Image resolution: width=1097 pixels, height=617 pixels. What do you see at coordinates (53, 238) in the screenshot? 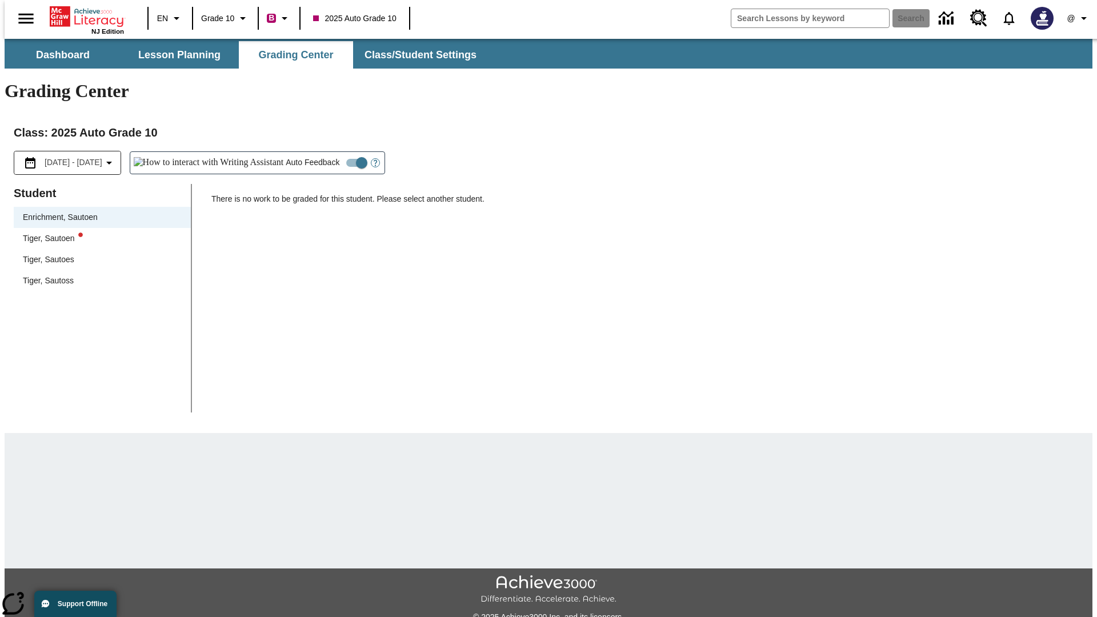
I see `div: Tiger, Sautoen` at bounding box center [53, 238].